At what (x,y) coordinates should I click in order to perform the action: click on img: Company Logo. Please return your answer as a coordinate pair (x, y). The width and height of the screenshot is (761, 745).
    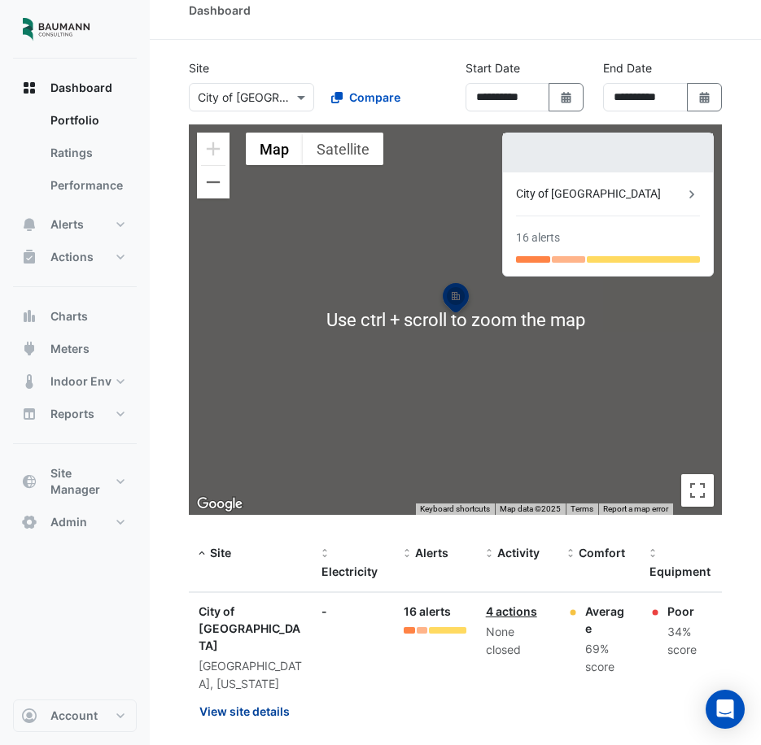
    Looking at the image, I should click on (56, 29).